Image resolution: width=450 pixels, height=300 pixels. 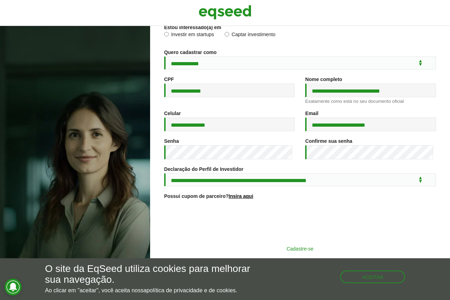 I want to click on label: Quero cadastrar como, so click(x=190, y=52).